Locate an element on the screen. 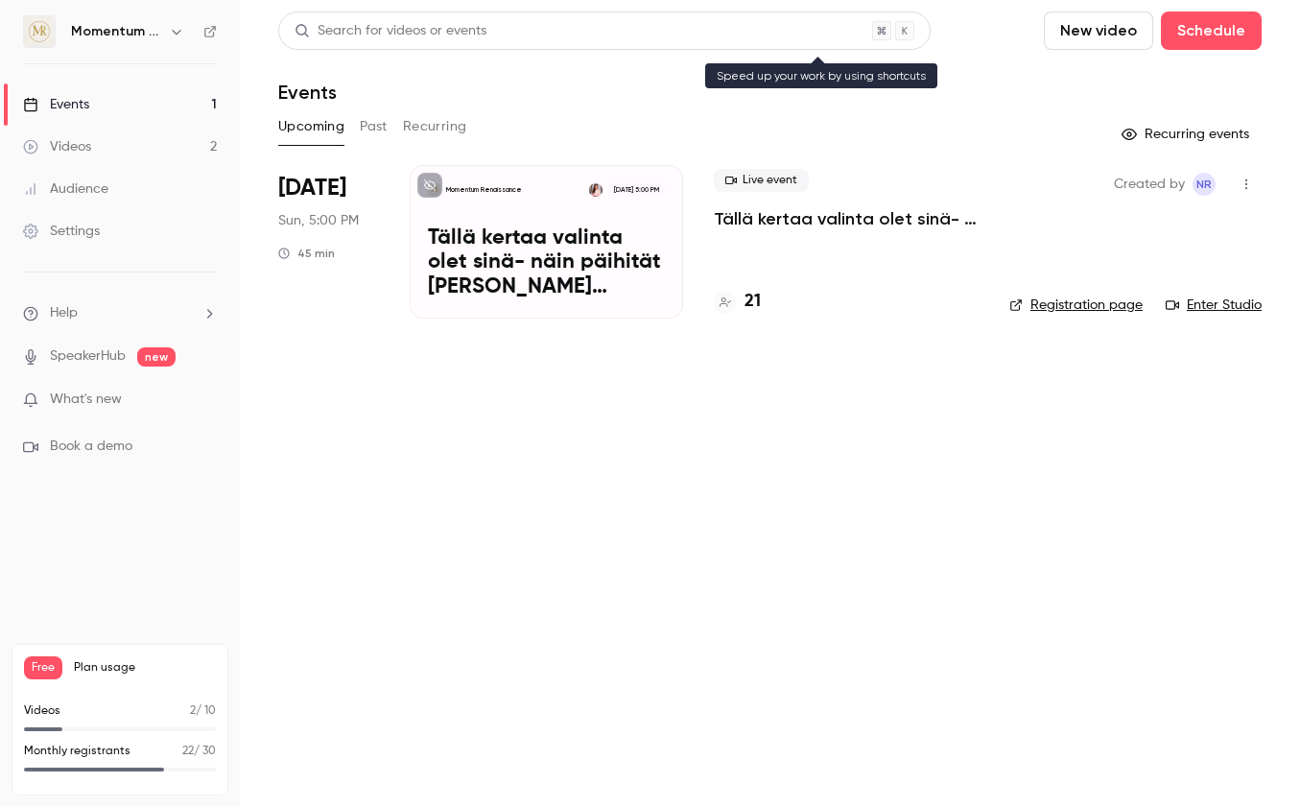 The width and height of the screenshot is (1300, 807). div: Settings is located at coordinates (61, 231).